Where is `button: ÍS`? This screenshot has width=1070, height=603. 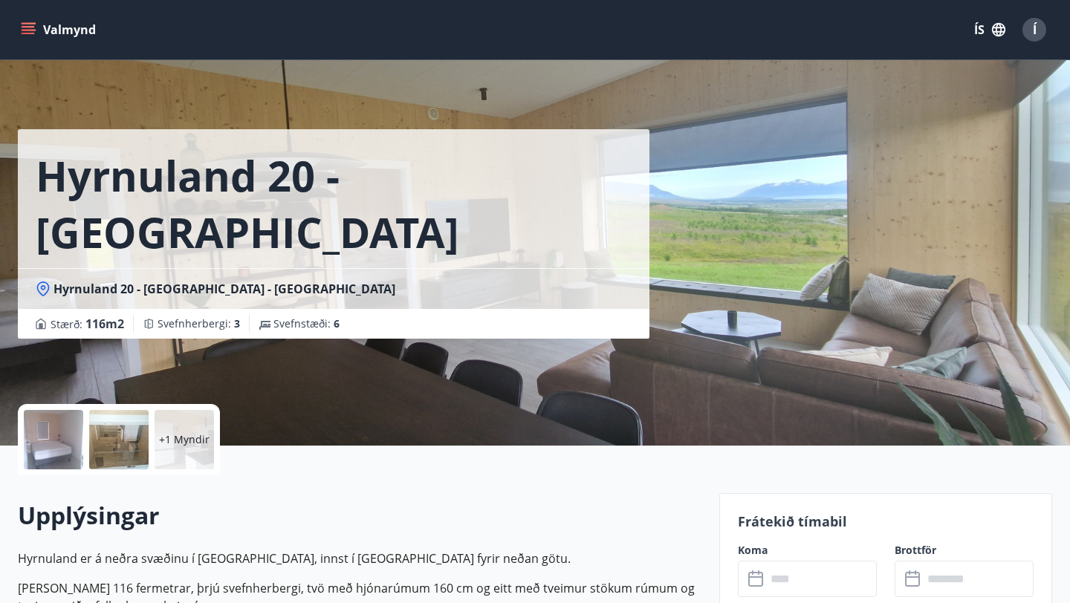
button: ÍS is located at coordinates (990, 30).